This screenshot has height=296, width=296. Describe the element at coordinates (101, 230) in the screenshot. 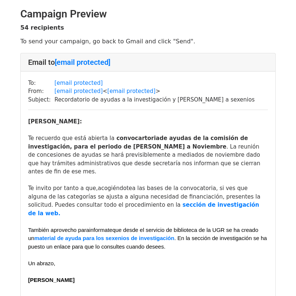

I see `span: informate` at that location.